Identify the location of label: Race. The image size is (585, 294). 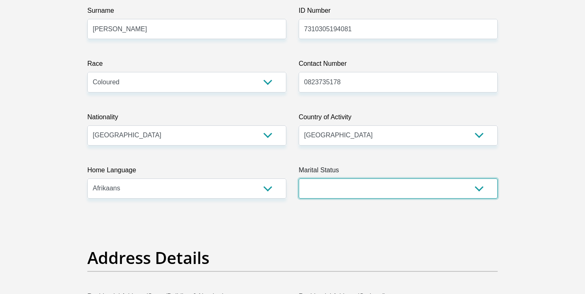
(187, 65).